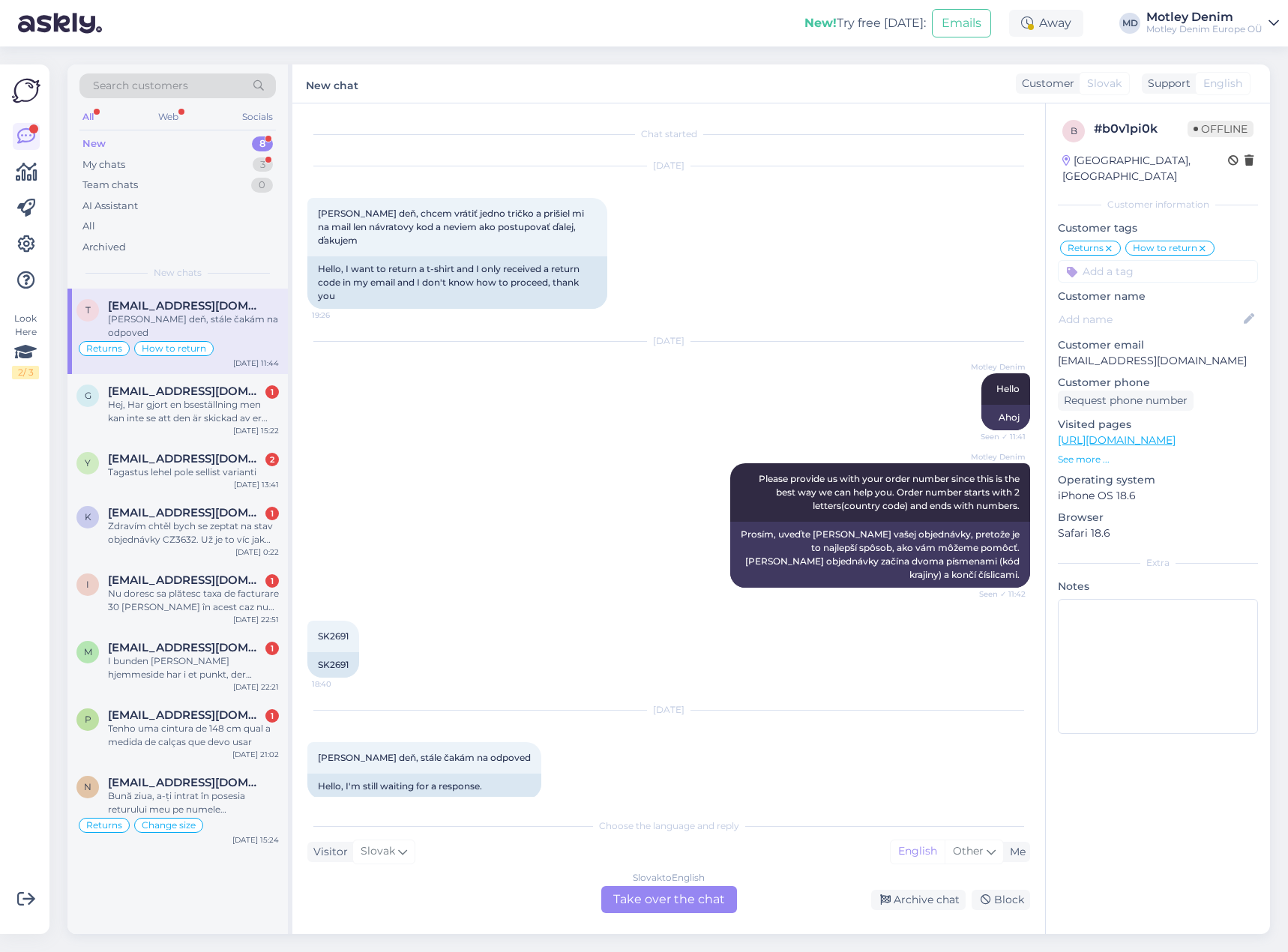 The height and width of the screenshot is (952, 1288). I want to click on b: New!, so click(820, 23).